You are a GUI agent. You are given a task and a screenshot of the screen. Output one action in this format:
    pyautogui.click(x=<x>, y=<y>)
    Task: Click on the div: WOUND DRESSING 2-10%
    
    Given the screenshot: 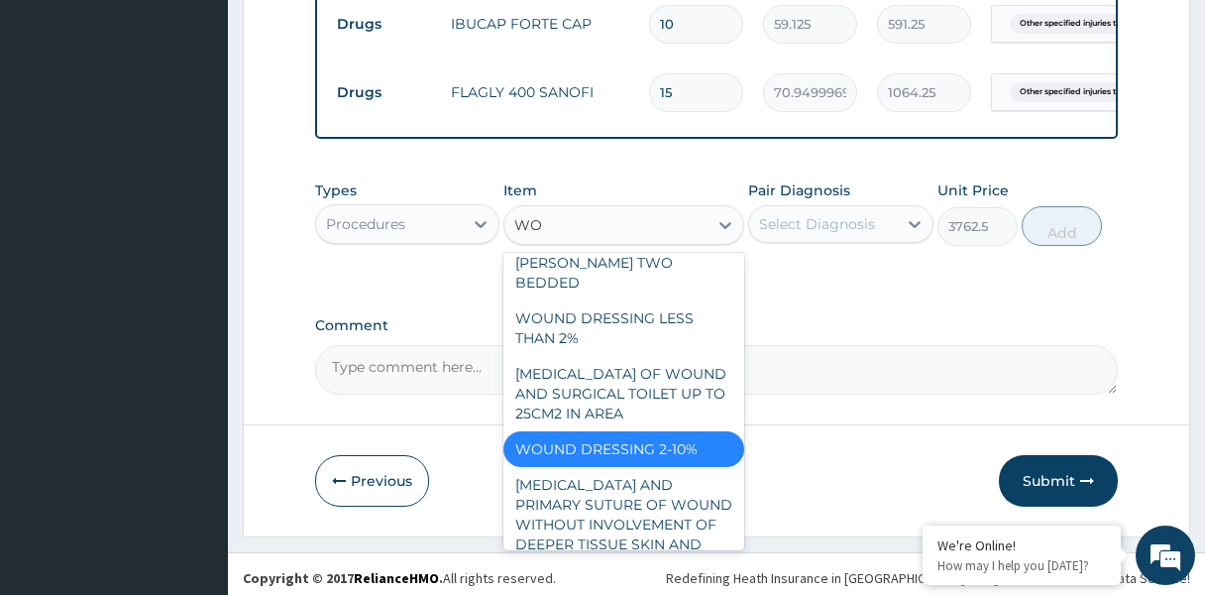 What is the action you would take?
    pyautogui.click(x=623, y=449)
    